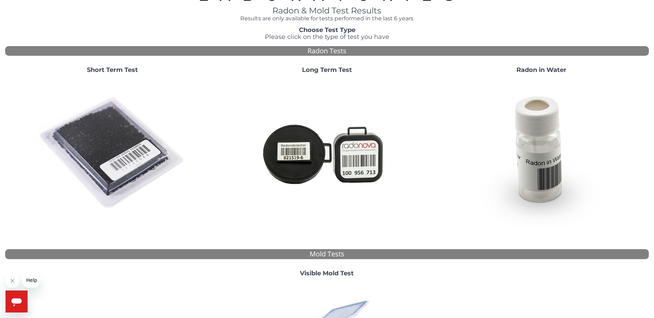  What do you see at coordinates (327, 254) in the screenshot?
I see `div: Mold Tests` at bounding box center [327, 254].